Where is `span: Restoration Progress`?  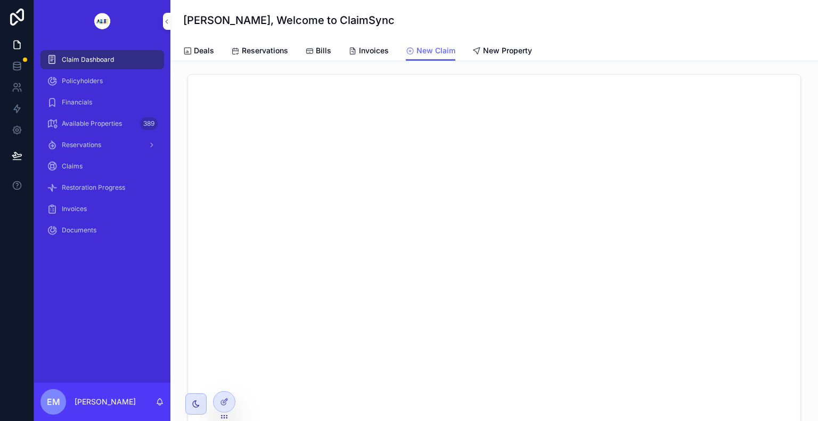 span: Restoration Progress is located at coordinates (93, 187).